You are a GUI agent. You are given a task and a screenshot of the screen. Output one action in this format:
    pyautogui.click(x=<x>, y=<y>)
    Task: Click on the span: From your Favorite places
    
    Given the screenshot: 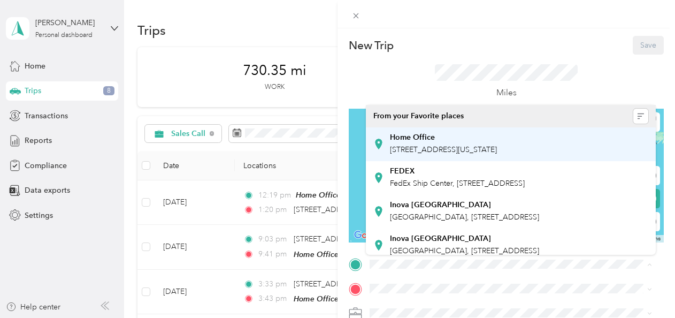 What is the action you would take?
    pyautogui.click(x=418, y=116)
    